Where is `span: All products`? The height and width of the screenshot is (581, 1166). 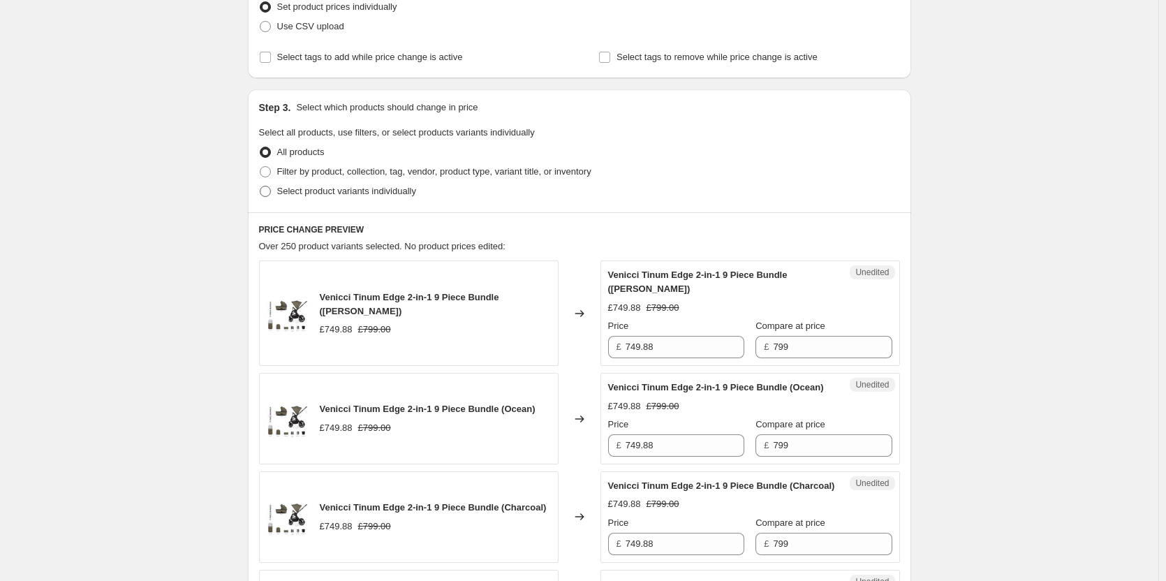 span: All products is located at coordinates (301, 152).